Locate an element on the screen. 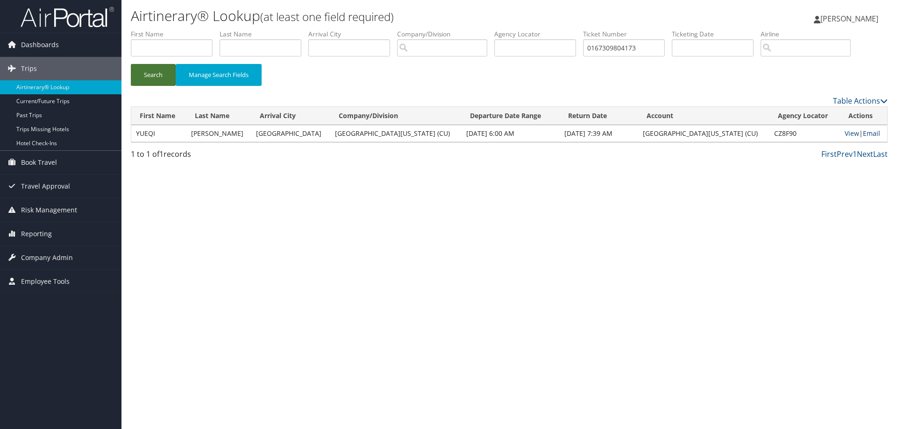  small: (at least one field required) is located at coordinates (327, 16).